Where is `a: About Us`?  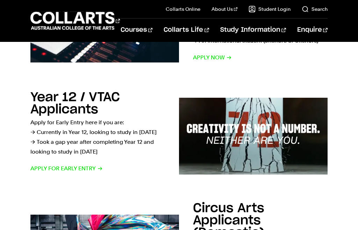 a: About Us is located at coordinates (225, 9).